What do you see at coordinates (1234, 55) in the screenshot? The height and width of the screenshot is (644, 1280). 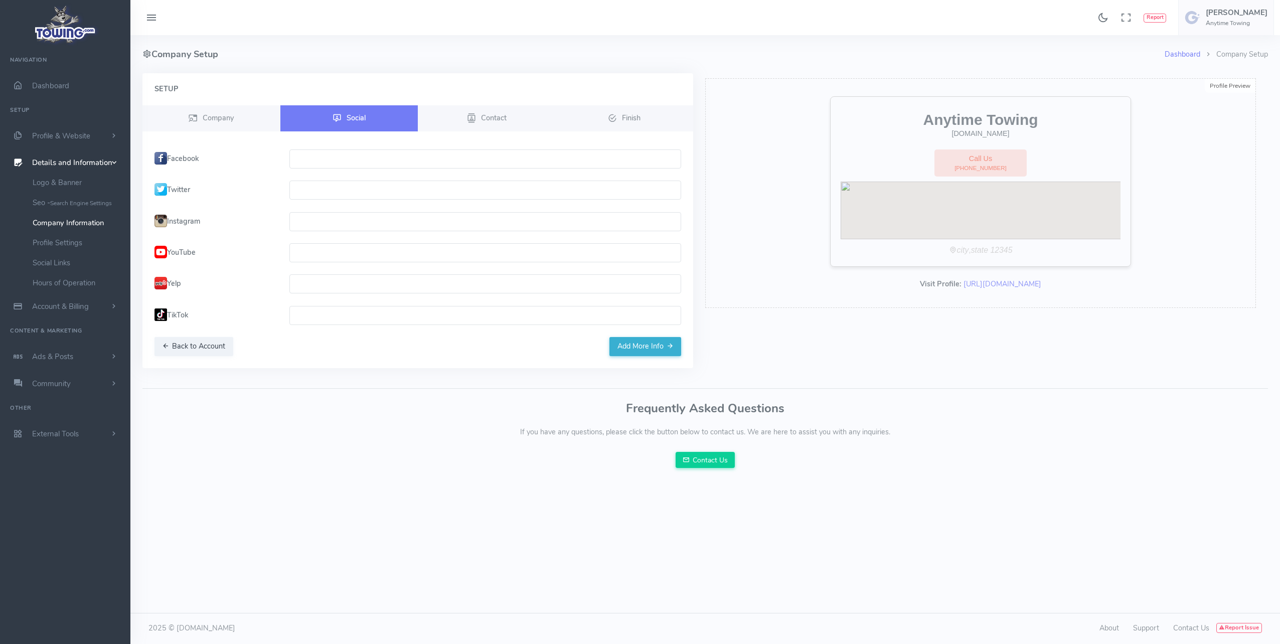 I see `li: Company Setup` at bounding box center [1234, 55].